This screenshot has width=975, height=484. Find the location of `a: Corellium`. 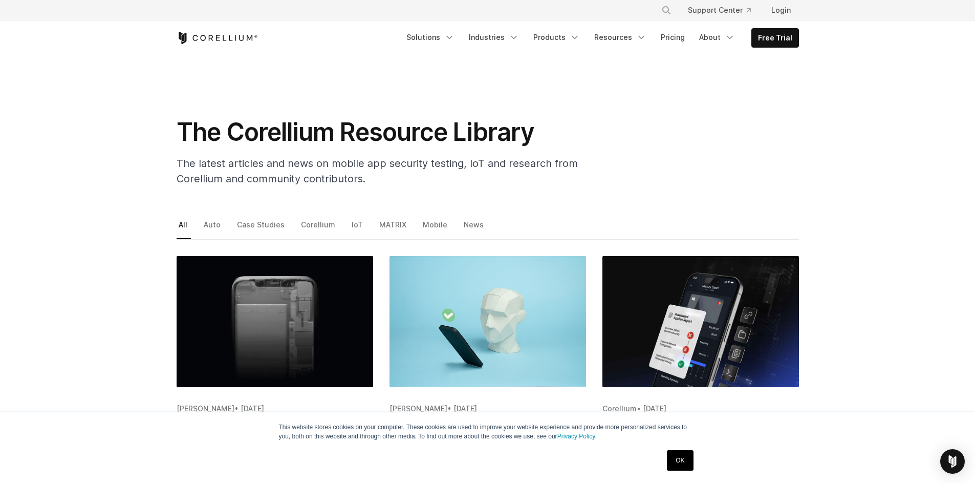

a: Corellium is located at coordinates (319, 228).